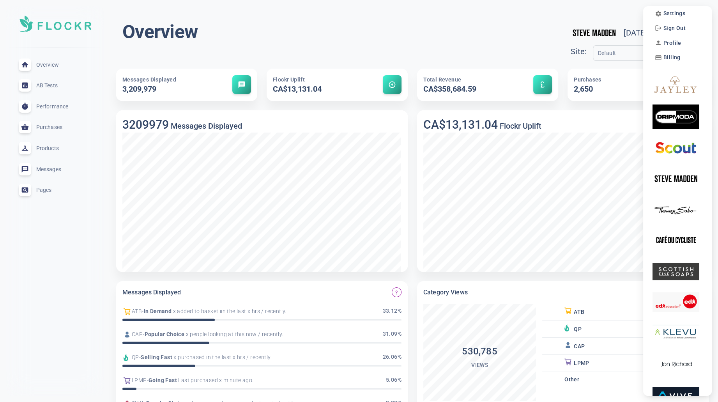  I want to click on img: athos, so click(676, 333).